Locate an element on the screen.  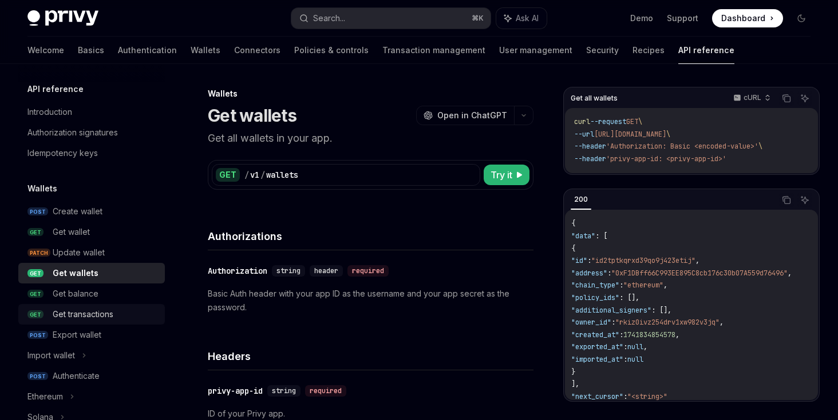
button: Toggle dark mode is located at coordinates (801, 18).